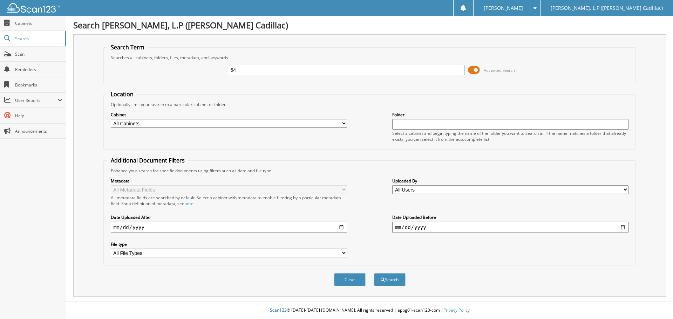  Describe the element at coordinates (229, 115) in the screenshot. I see `label: Cabinet` at that location.